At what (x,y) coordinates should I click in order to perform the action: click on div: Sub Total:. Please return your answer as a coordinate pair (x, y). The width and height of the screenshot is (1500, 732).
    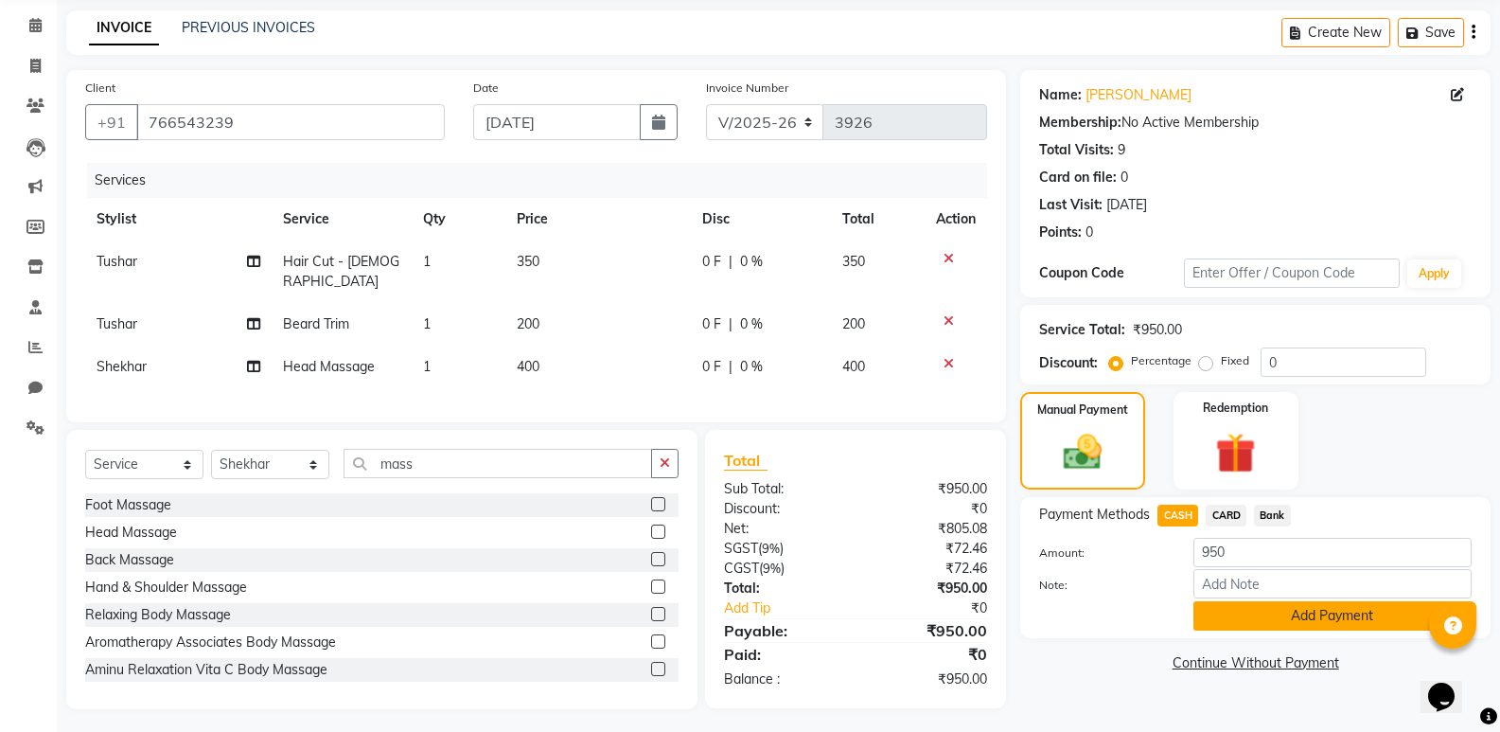
    Looking at the image, I should click on (783, 488).